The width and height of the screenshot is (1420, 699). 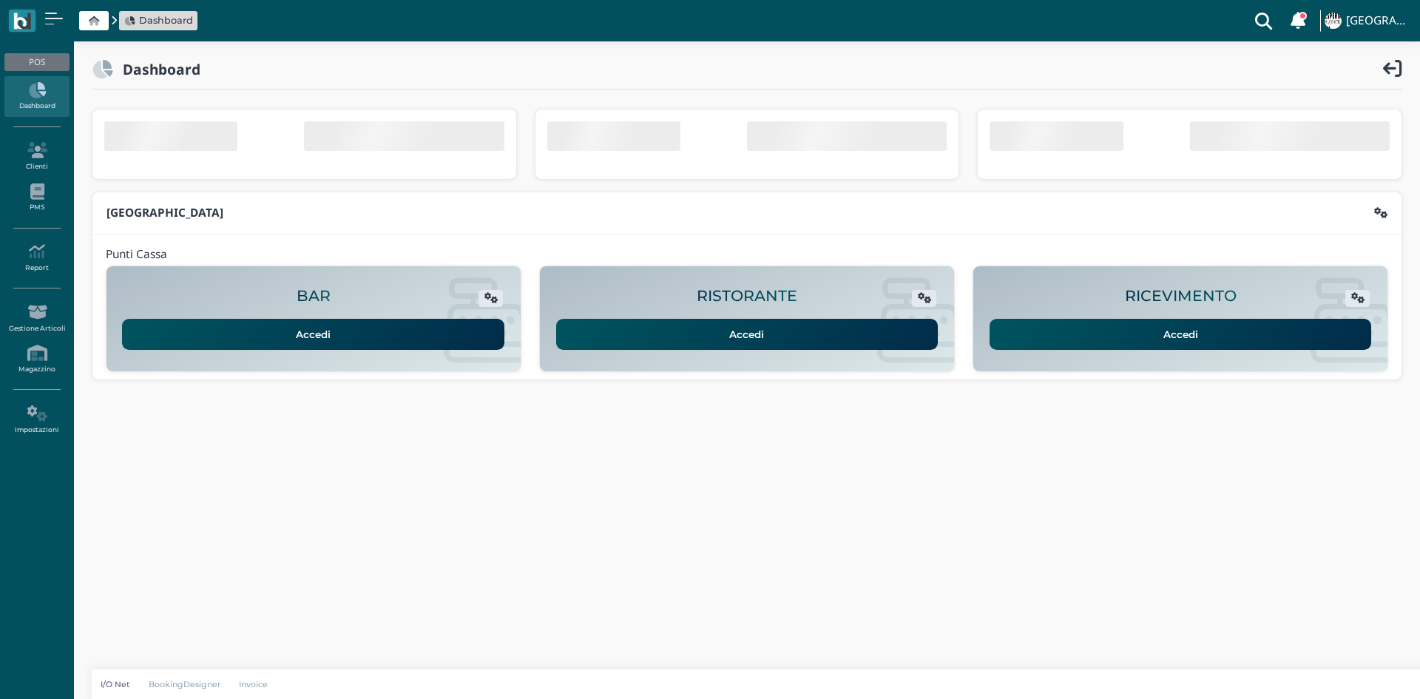 What do you see at coordinates (157, 69) in the screenshot?
I see `h2: Dashboard` at bounding box center [157, 69].